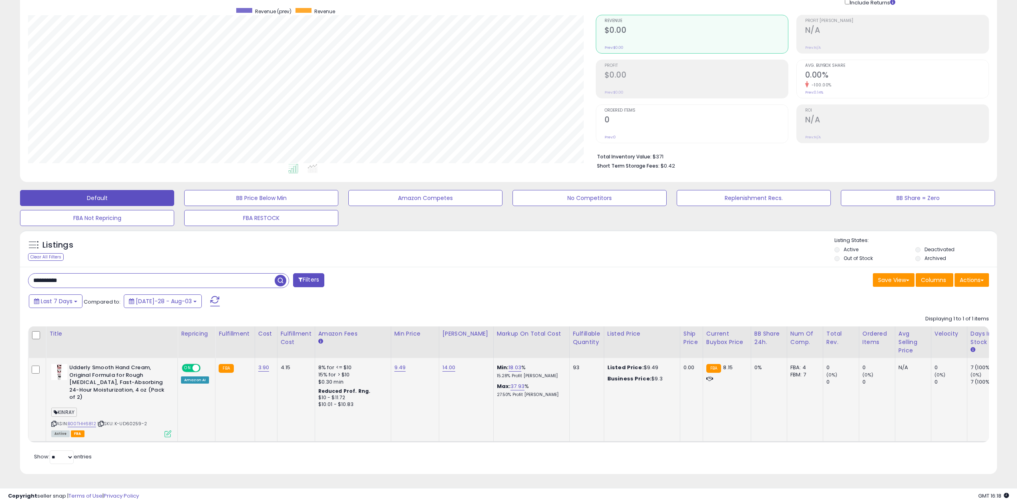 The image size is (1017, 504). Describe the element at coordinates (449, 368) in the screenshot. I see `a: 14.00` at that location.